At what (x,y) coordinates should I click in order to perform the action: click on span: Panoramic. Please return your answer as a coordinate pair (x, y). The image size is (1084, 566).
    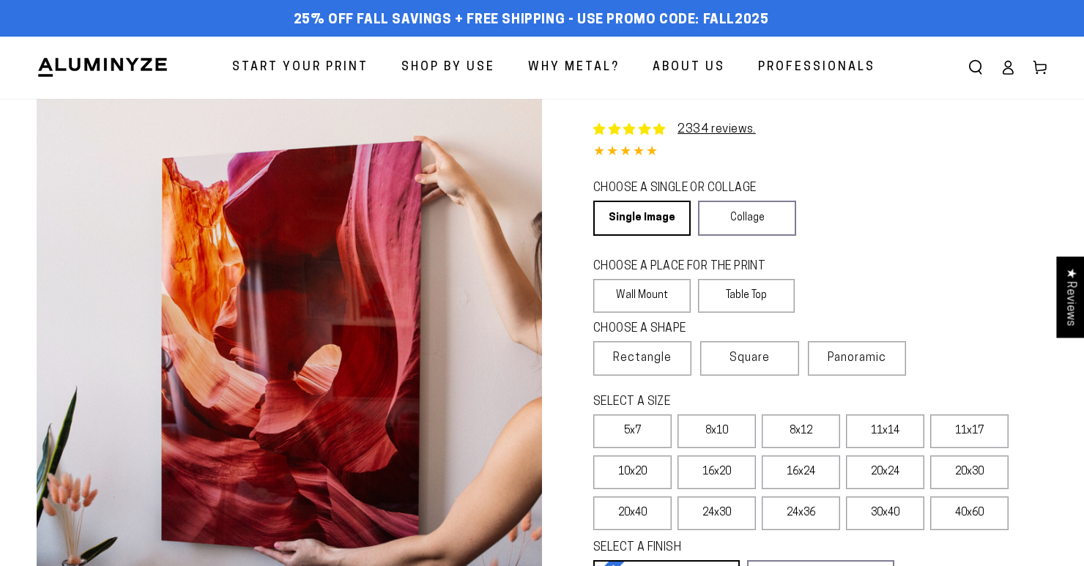
    Looking at the image, I should click on (857, 358).